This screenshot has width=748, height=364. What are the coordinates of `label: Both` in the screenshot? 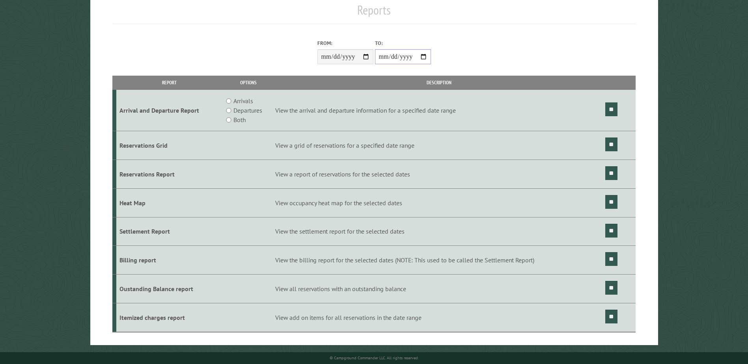 It's located at (239, 120).